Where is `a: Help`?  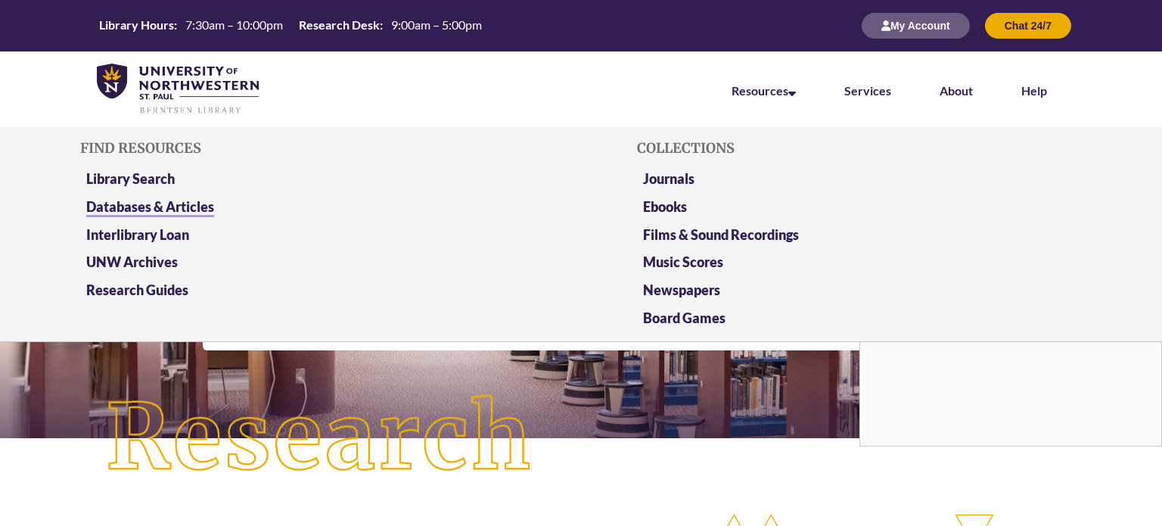 a: Help is located at coordinates (1034, 90).